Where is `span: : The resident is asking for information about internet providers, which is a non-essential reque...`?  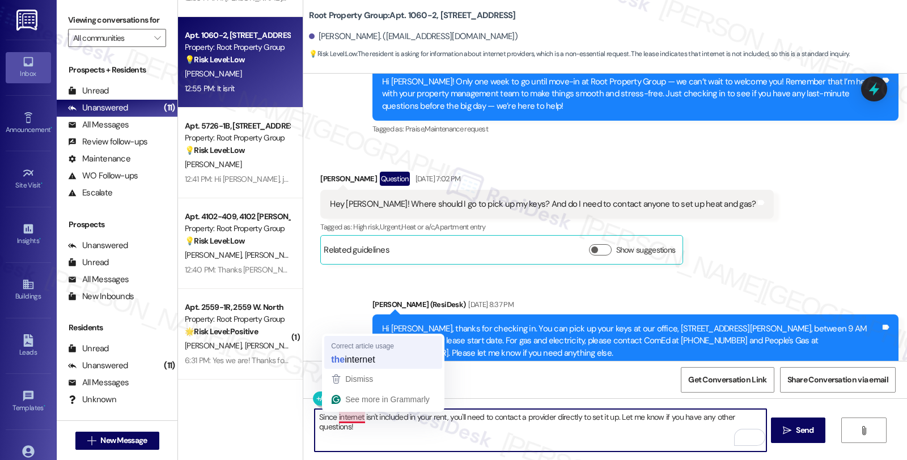 span: : The resident is asking for information about internet providers, which is a non-essential reque... is located at coordinates (579, 54).